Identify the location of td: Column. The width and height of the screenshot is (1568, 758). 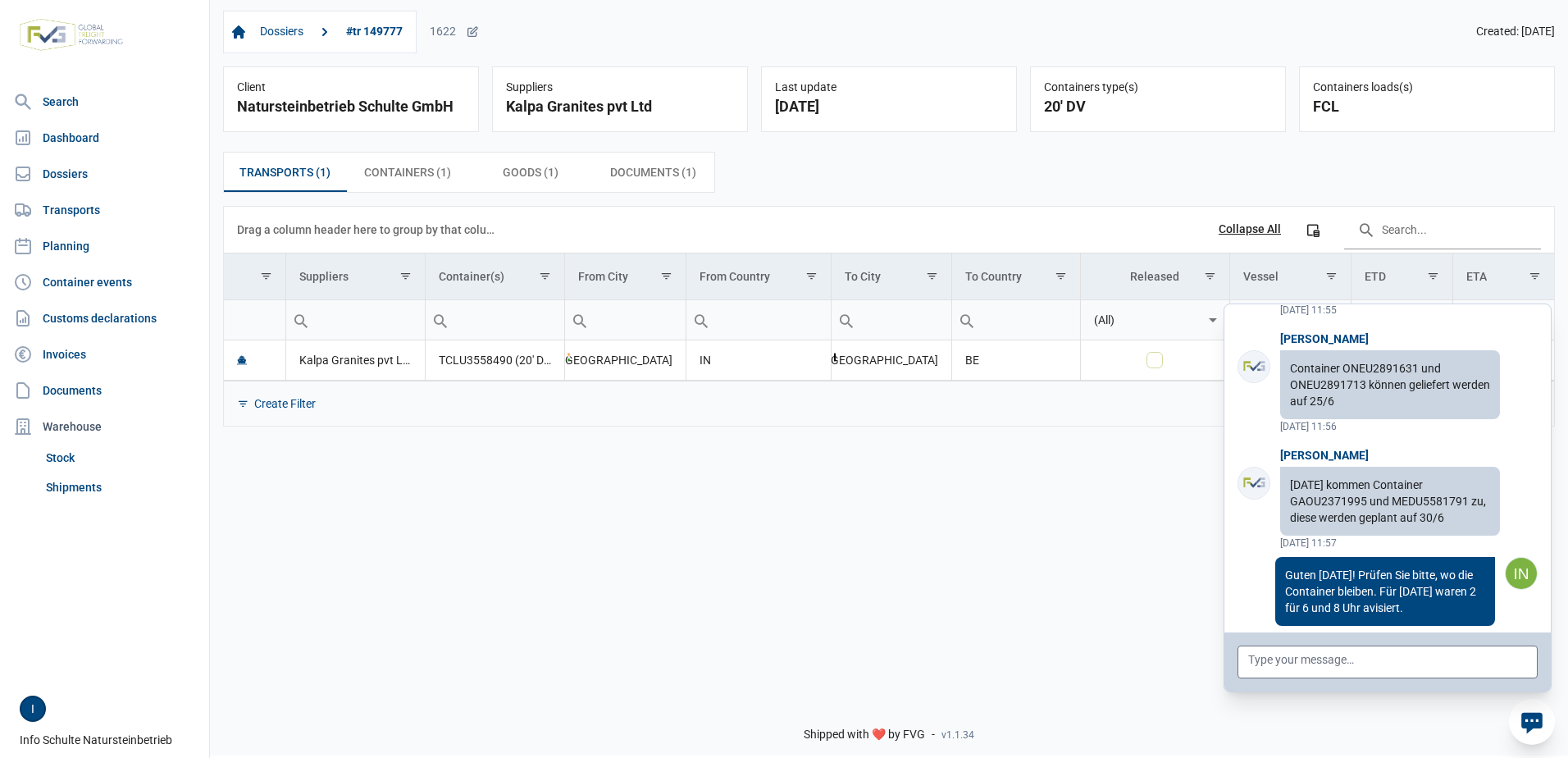
(255, 276).